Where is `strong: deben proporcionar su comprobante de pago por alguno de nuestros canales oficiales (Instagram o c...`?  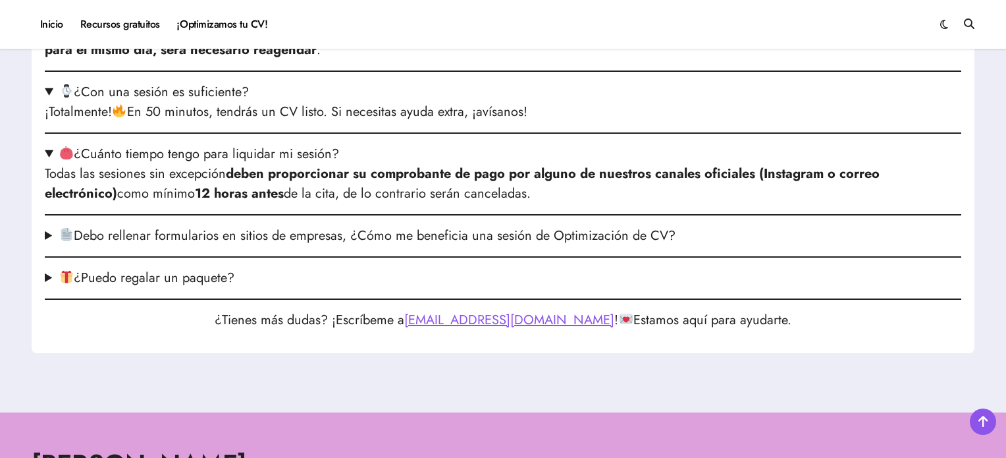
strong: deben proporcionar su comprobante de pago por alguno de nuestros canales oficiales (Instagram o c... is located at coordinates (462, 183).